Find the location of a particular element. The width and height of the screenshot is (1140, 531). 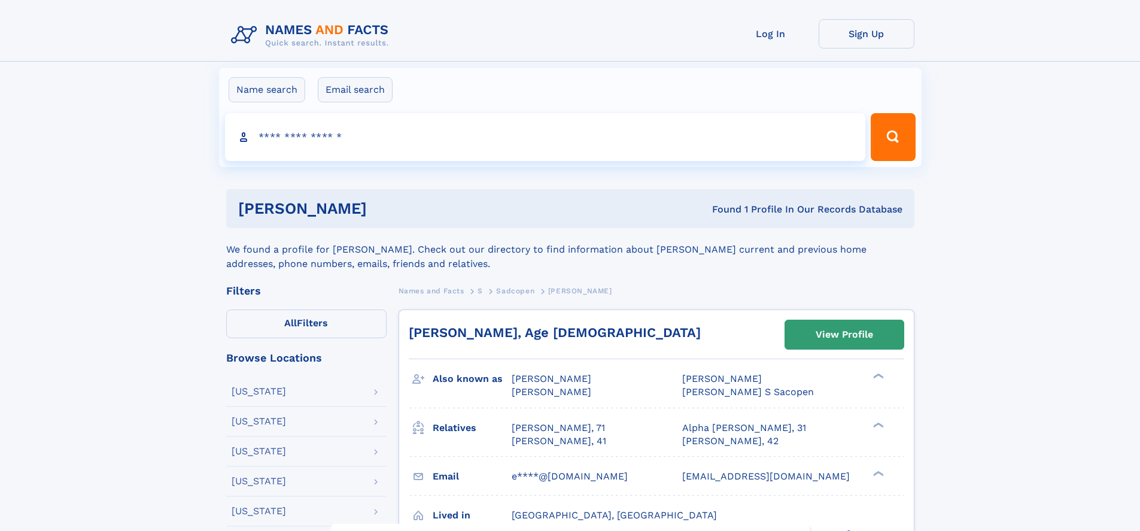

a: Sign Up is located at coordinates (866, 33).